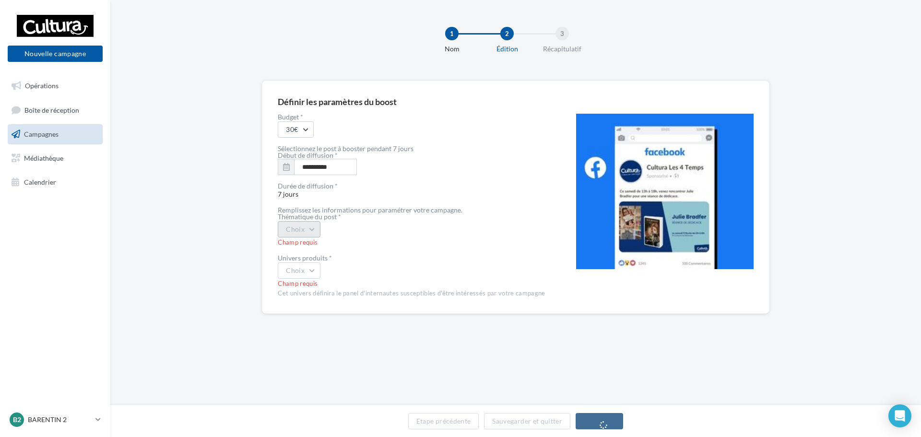 This screenshot has height=437, width=921. I want to click on button: Nouvelle campagne, so click(55, 54).